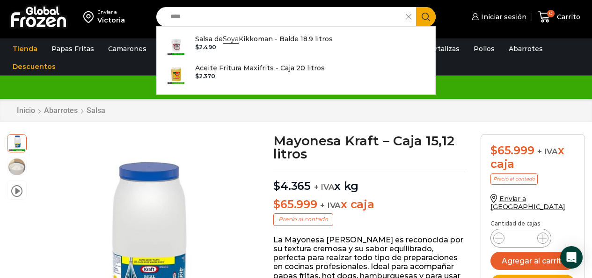  I want to click on p: Salsa de Kikkoman - Balde 18.9 litros, so click(264, 39).